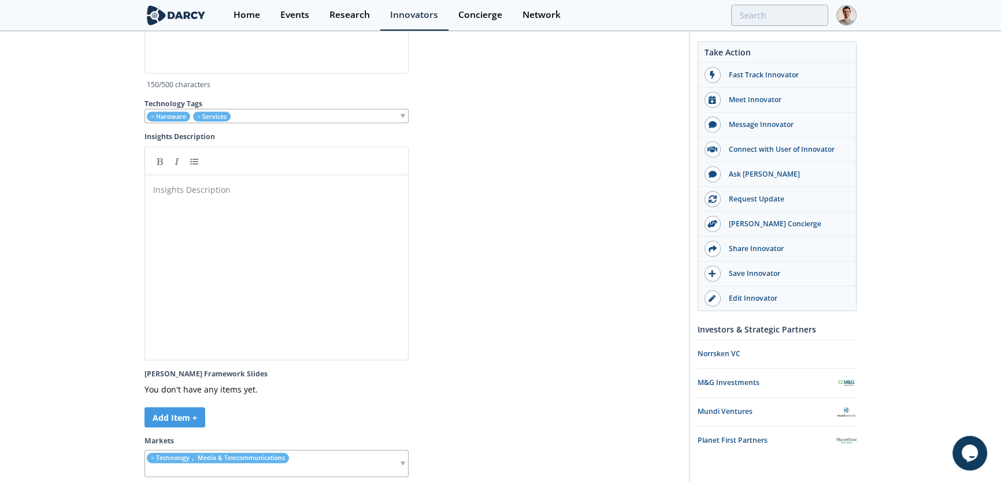 Image resolution: width=1001 pixels, height=482 pixels. Describe the element at coordinates (777, 274) in the screenshot. I see `button: Save Innovator` at that location.